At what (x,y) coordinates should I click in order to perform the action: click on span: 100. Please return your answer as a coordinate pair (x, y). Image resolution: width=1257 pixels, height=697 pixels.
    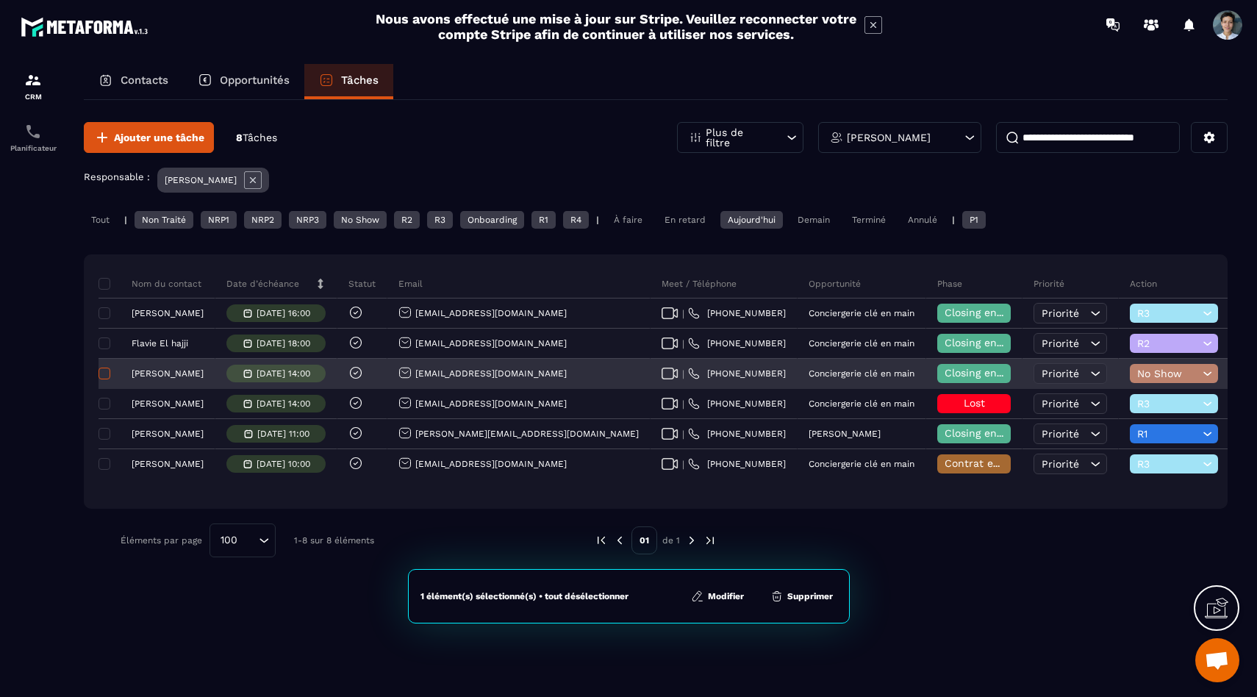
    Looking at the image, I should click on (229, 540).